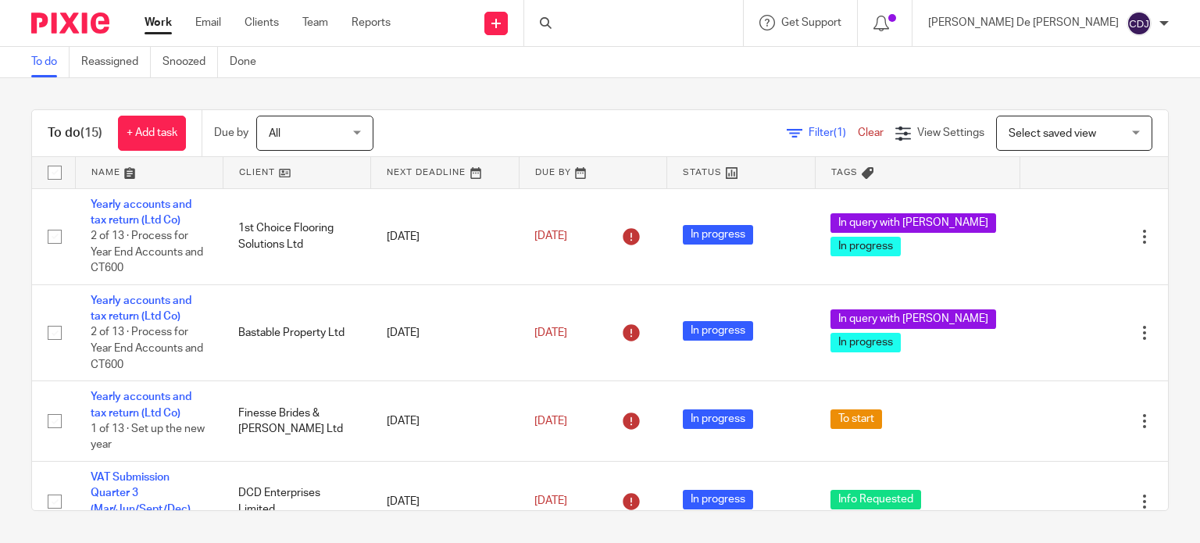 The width and height of the screenshot is (1200, 543). What do you see at coordinates (1139, 23) in the screenshot?
I see `img: svg%3E` at bounding box center [1139, 23].